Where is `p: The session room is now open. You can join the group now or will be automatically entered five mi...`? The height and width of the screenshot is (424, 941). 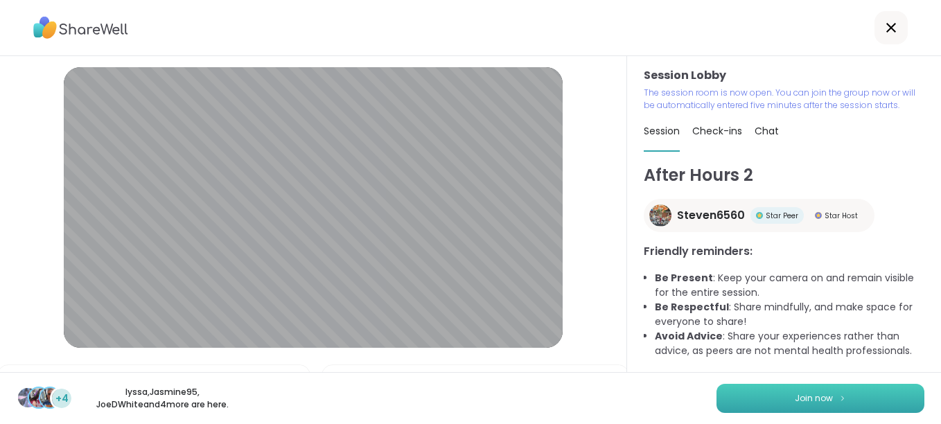
p: The session room is now open. You can join the group now or will be automatically entered five mi... is located at coordinates (784, 99).